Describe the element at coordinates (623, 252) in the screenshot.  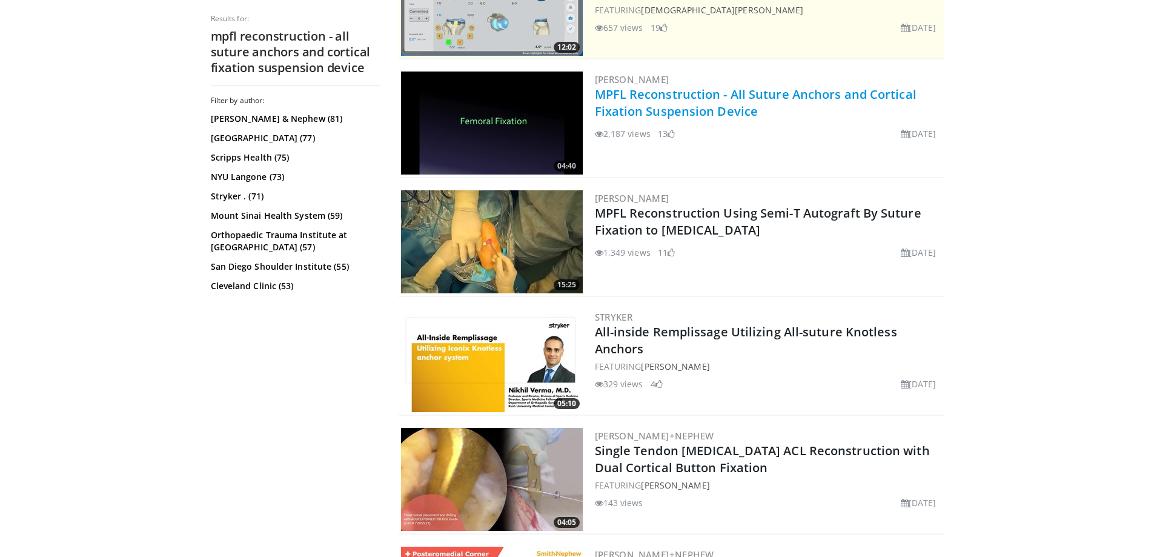
I see `li: 1,349 views` at that location.